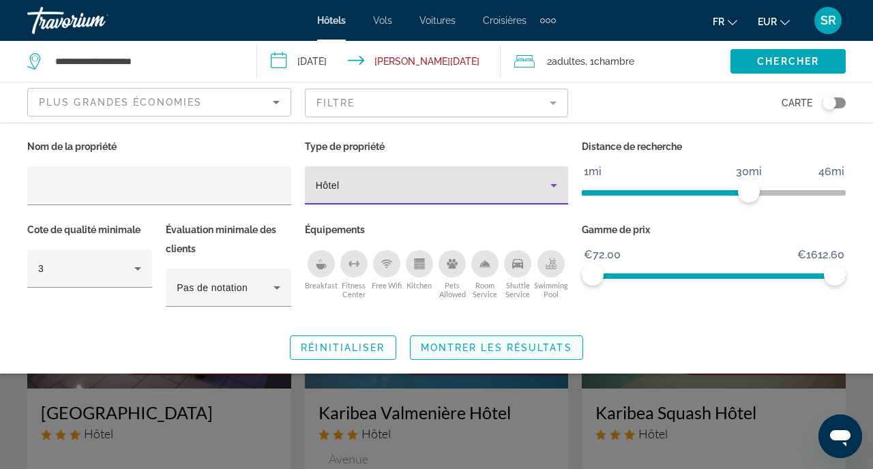 This screenshot has height=469, width=873. I want to click on p: Nom de la propriété, so click(159, 147).